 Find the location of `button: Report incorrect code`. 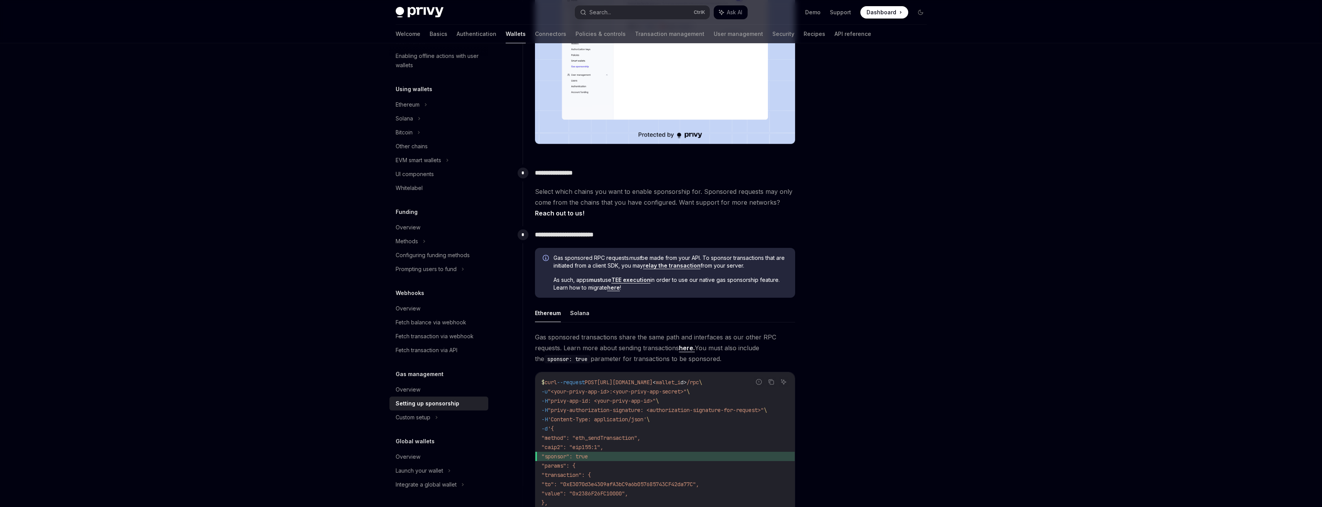

button: Report incorrect code is located at coordinates (759, 382).